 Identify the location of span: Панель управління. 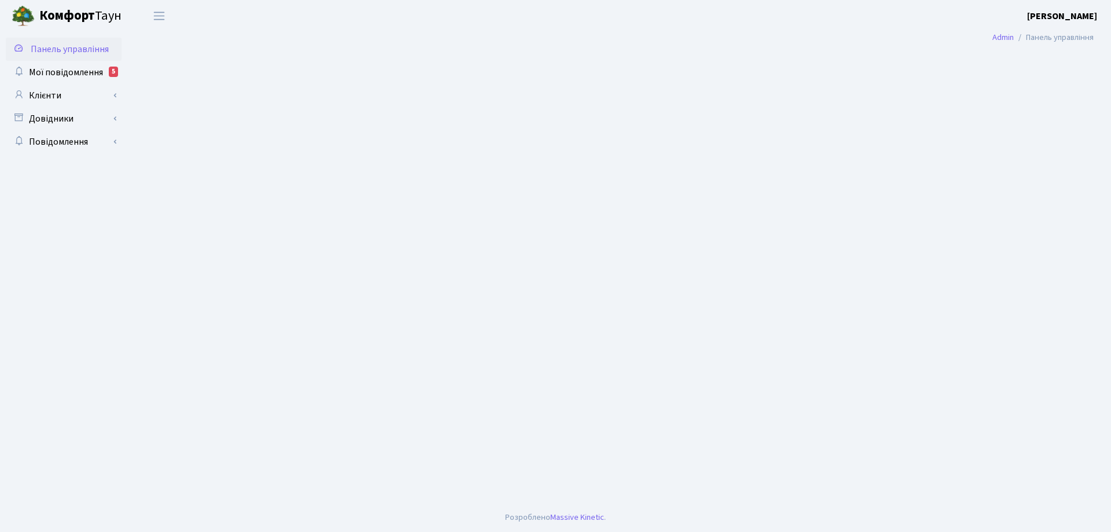
(69, 49).